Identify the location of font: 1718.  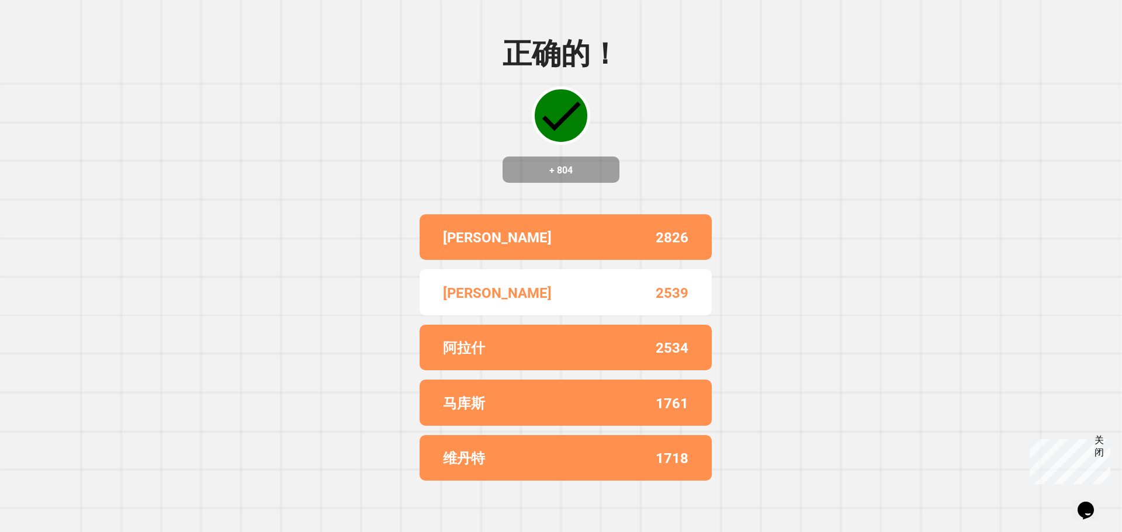
(672, 459).